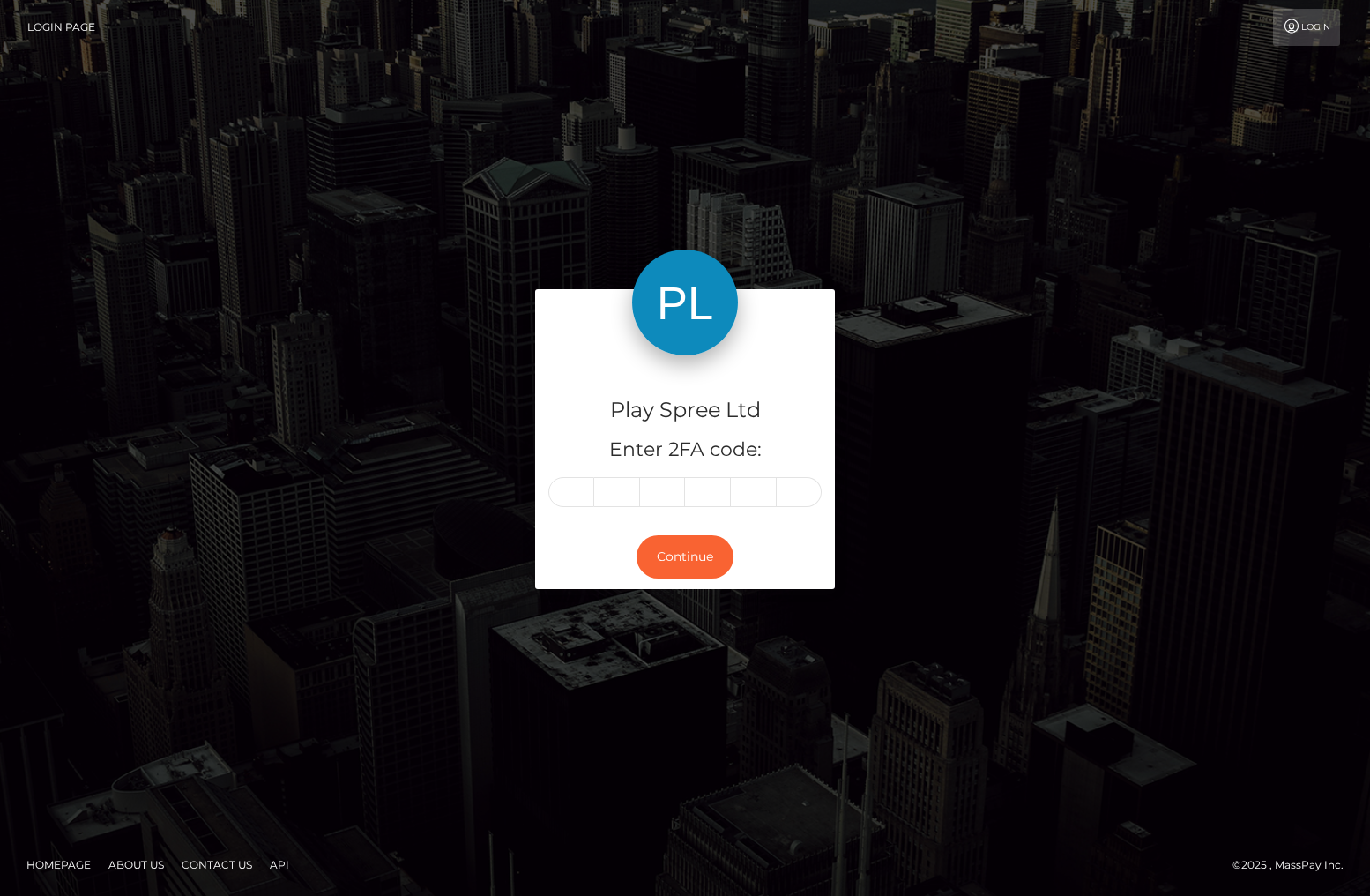 The image size is (1370, 896). I want to click on div: © 2025 , MassPay Inc., so click(1294, 865).